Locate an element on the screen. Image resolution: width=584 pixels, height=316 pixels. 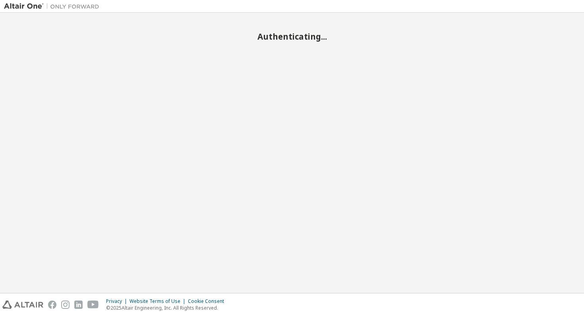
p: © 2025 Altair Engineering, Inc. All Rights Reserved. is located at coordinates (167, 308).